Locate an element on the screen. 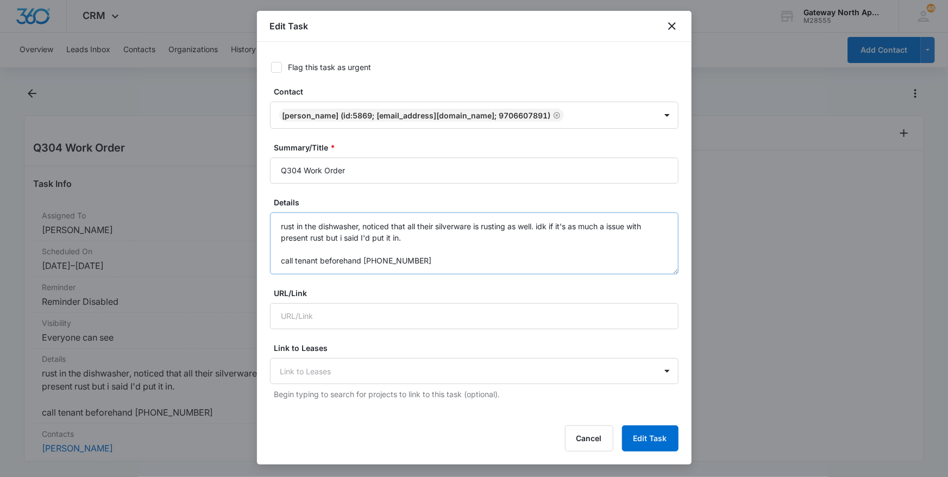  button: close is located at coordinates (672, 26).